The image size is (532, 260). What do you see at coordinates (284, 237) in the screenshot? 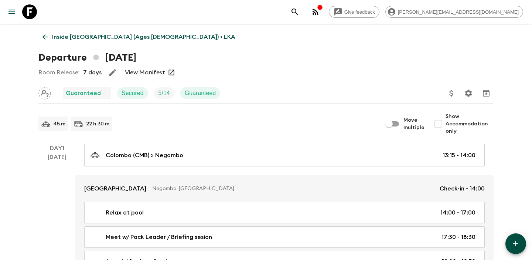
I see `a: Meet w/ Pack Leader / Briefing sesion17:30 - 18:30` at bounding box center [284, 237].